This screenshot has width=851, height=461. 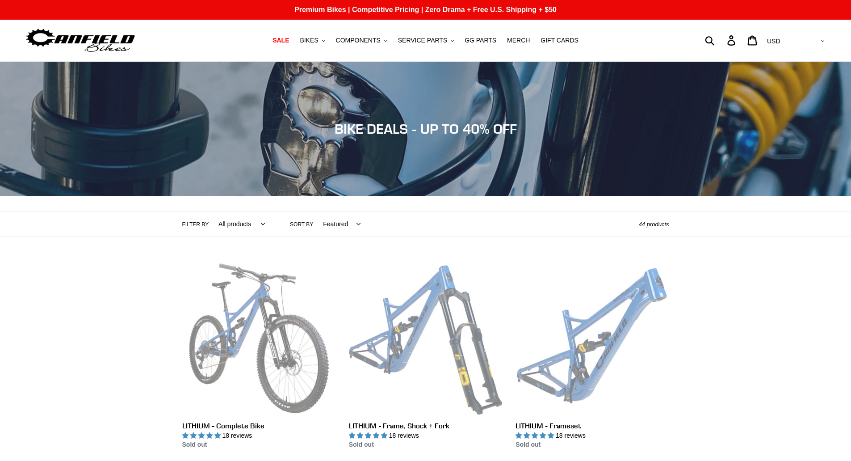 I want to click on span: SERVICE PARTS, so click(x=423, y=40).